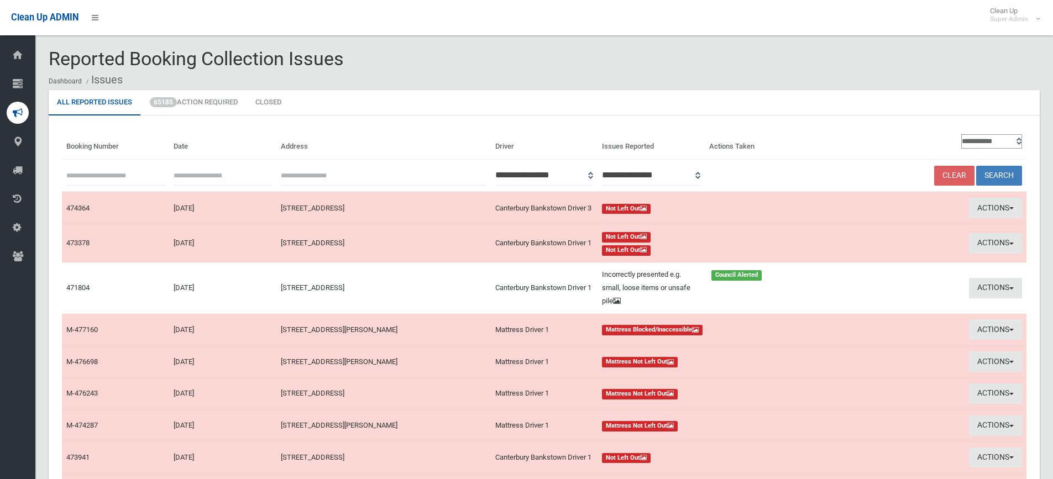  Describe the element at coordinates (65, 81) in the screenshot. I see `a: Dashboard` at that location.